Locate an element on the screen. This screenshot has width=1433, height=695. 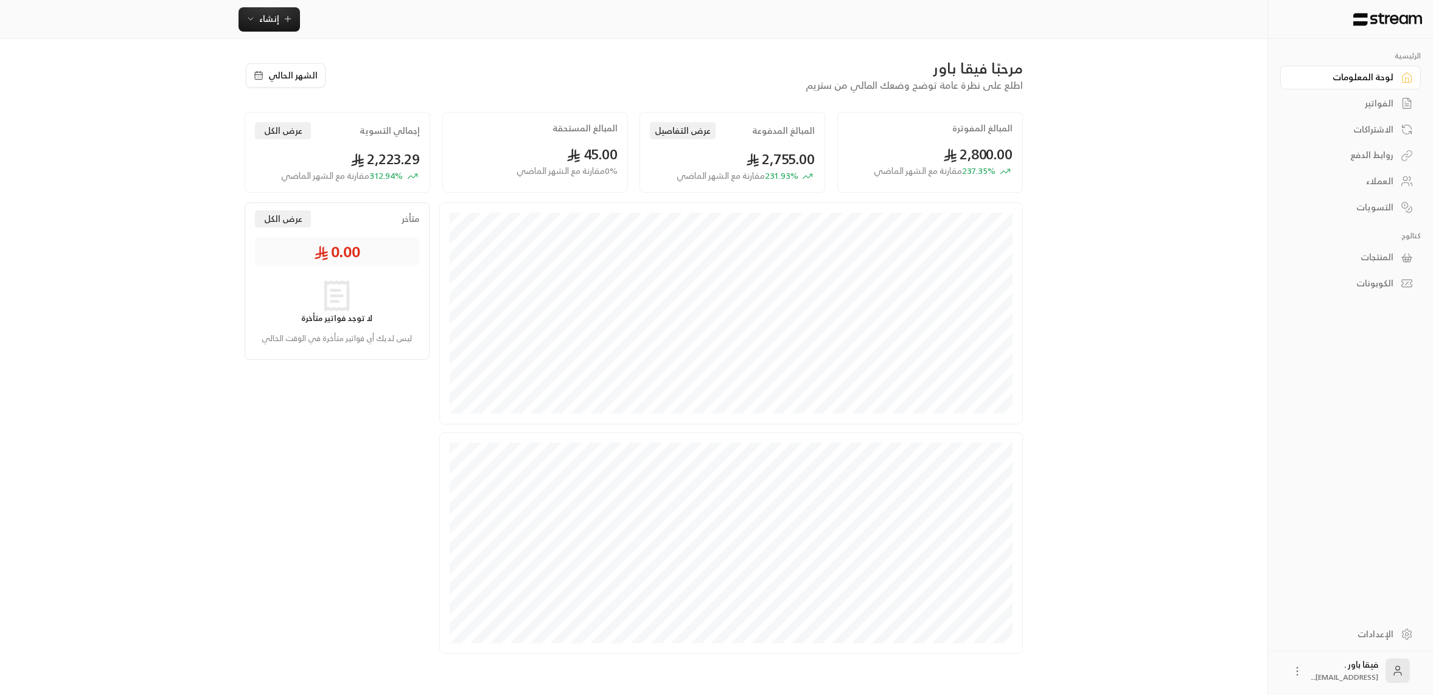
div: التسويات is located at coordinates (1344, 207).